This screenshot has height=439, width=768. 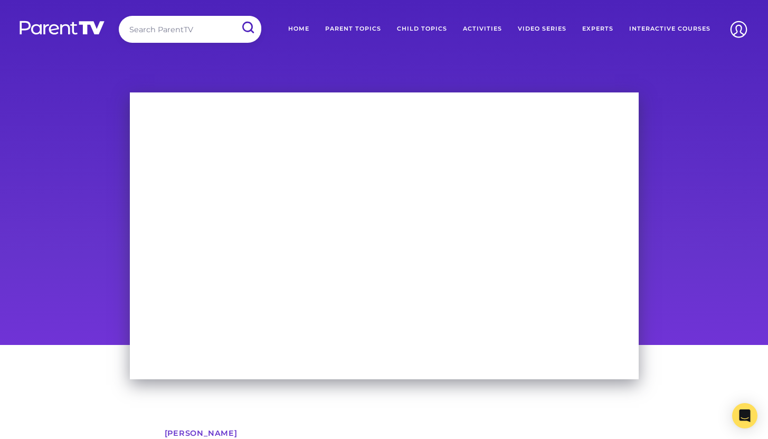 What do you see at coordinates (422, 29) in the screenshot?
I see `a: Child Topics` at bounding box center [422, 29].